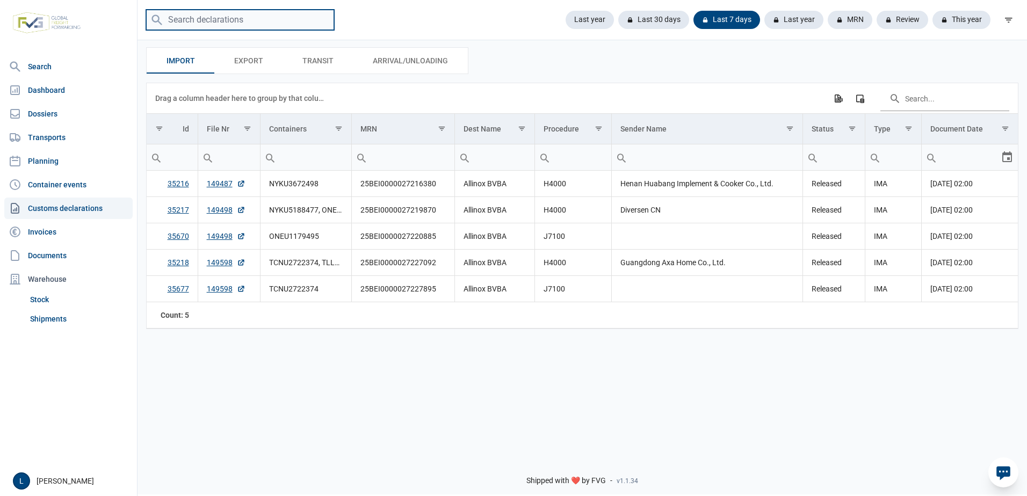  I want to click on td: 25BEI0000027220885, so click(403, 236).